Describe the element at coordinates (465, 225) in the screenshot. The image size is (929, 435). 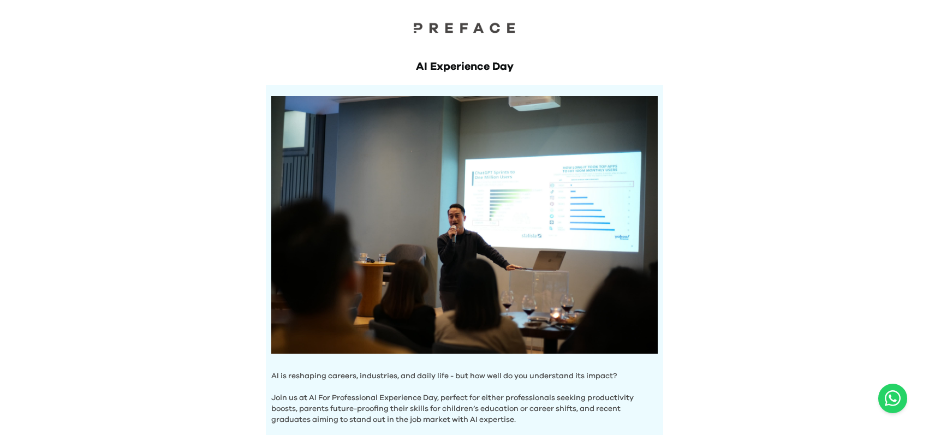
I see `img: Hero Image` at that location.